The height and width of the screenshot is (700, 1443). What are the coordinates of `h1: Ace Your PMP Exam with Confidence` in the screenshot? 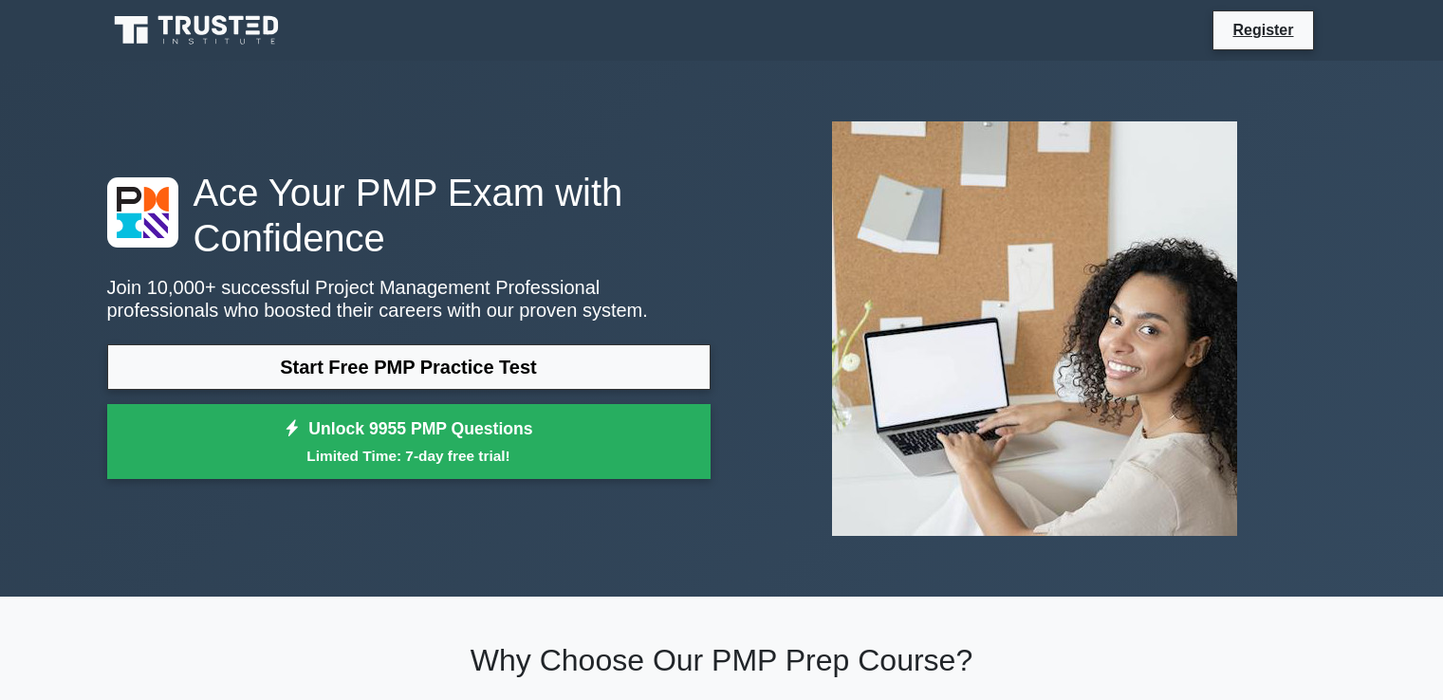 It's located at (409, 215).